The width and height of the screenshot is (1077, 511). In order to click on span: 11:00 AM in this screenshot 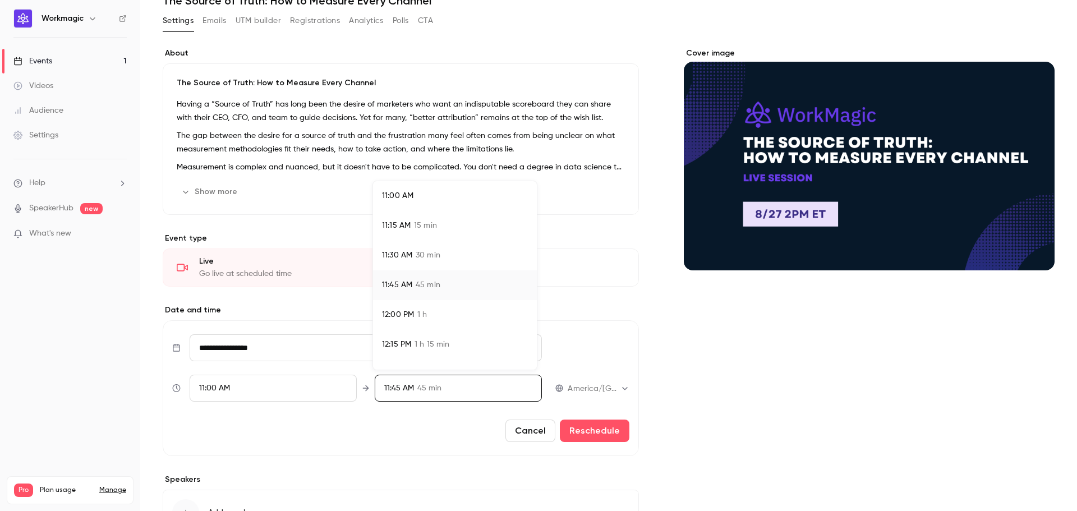, I will do `click(398, 196)`.